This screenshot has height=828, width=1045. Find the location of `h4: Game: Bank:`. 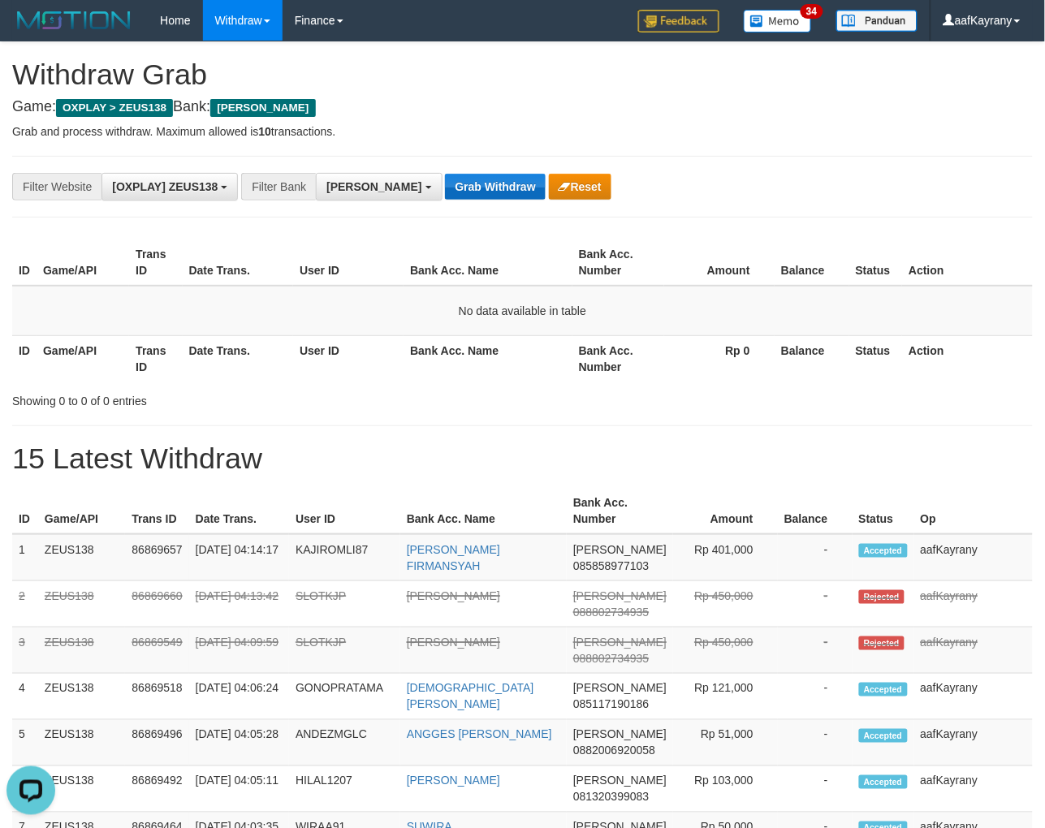

h4: Game: Bank: is located at coordinates (522, 107).